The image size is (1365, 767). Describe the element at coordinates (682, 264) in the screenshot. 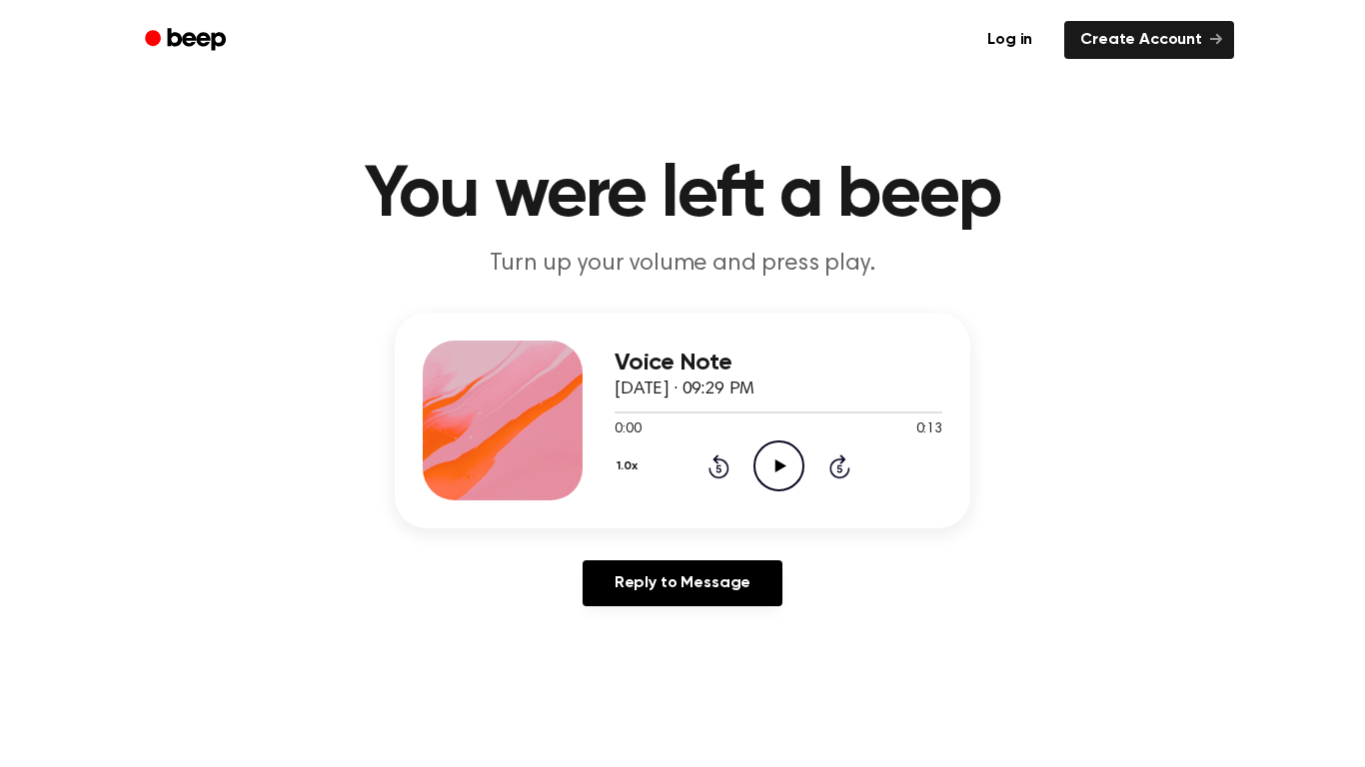

I see `p: Turn up your volume and press play.` at that location.